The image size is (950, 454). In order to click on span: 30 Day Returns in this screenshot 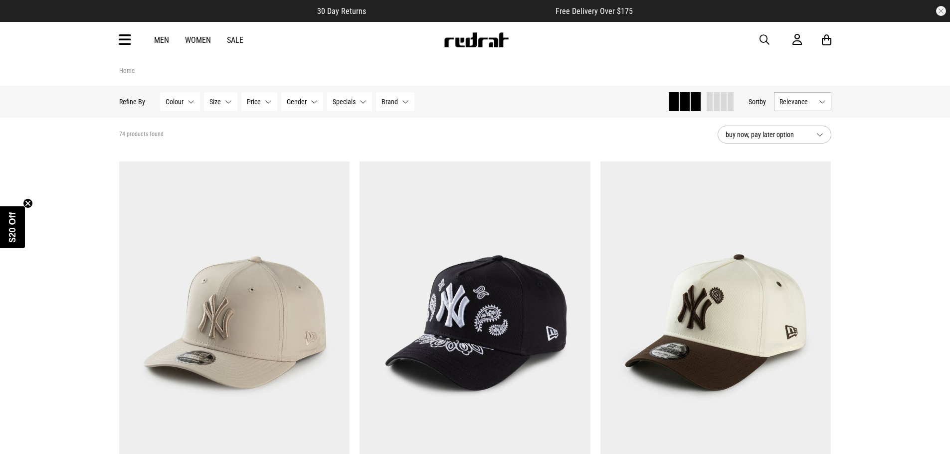, I will do `click(341, 11)`.